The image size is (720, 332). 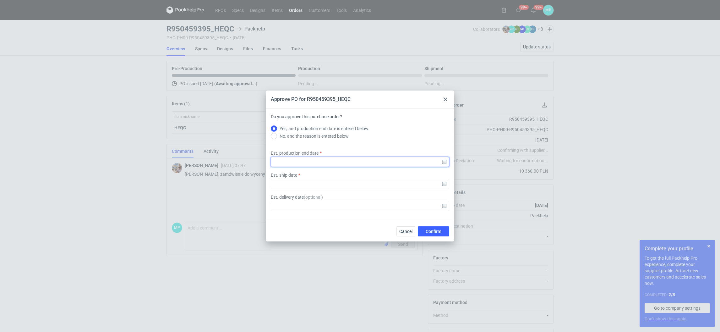 I want to click on label: Est. ship date, so click(x=284, y=175).